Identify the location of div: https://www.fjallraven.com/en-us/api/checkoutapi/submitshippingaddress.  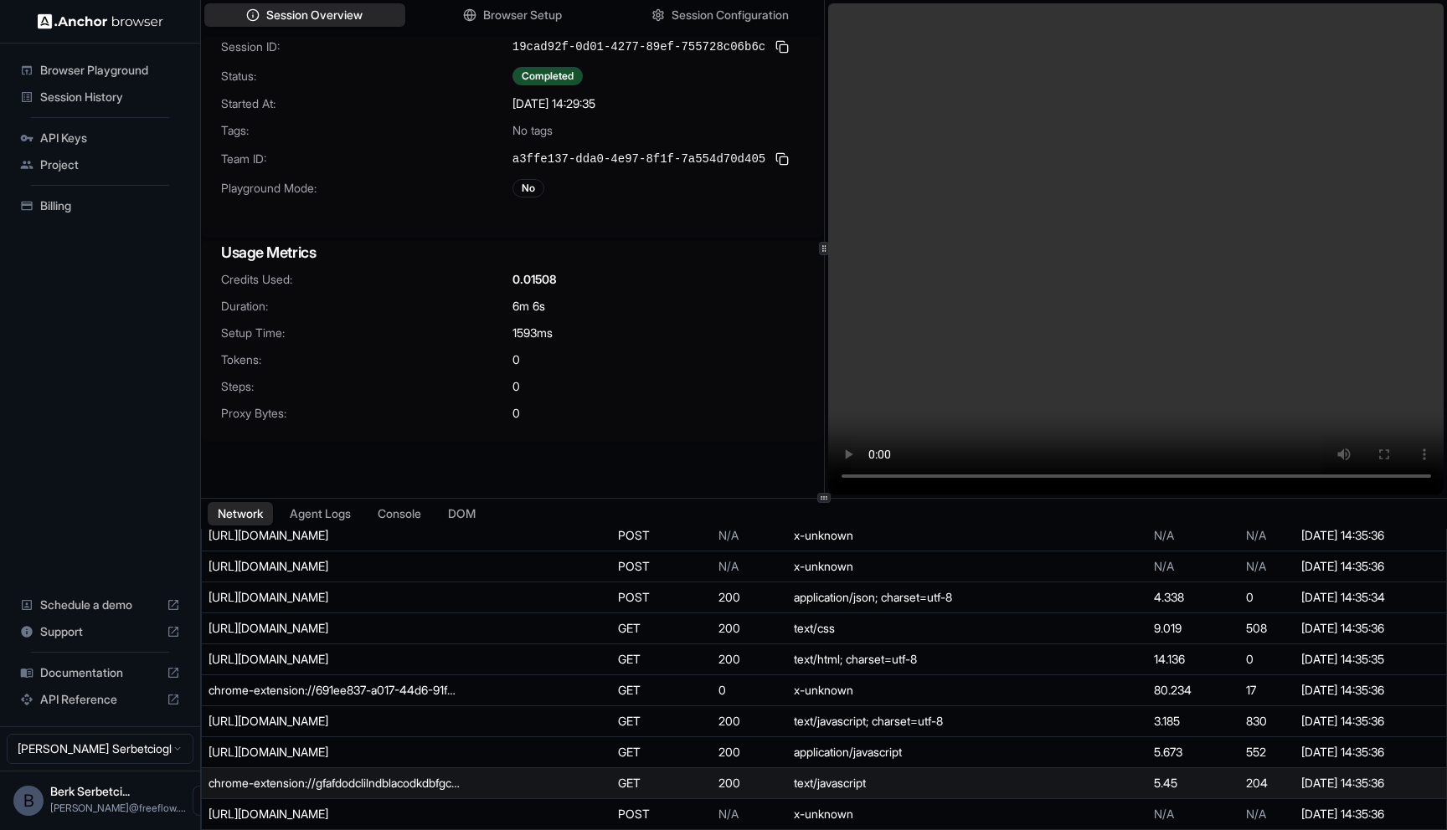
(334, 598).